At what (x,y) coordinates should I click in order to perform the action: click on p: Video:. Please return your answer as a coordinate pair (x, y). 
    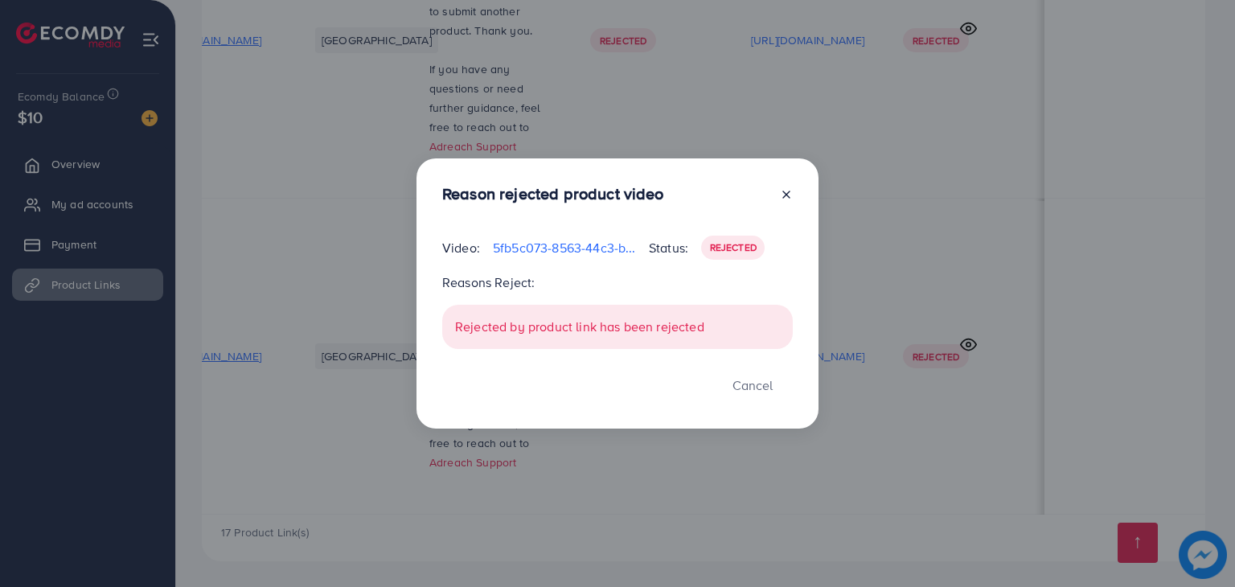
    Looking at the image, I should click on (461, 248).